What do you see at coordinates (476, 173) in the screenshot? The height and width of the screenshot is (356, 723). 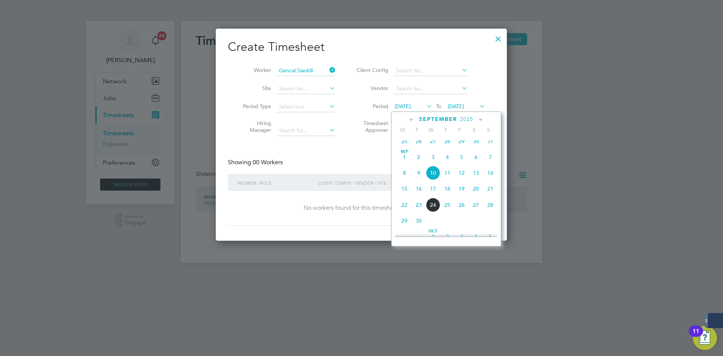 I see `span: 13` at bounding box center [476, 173].